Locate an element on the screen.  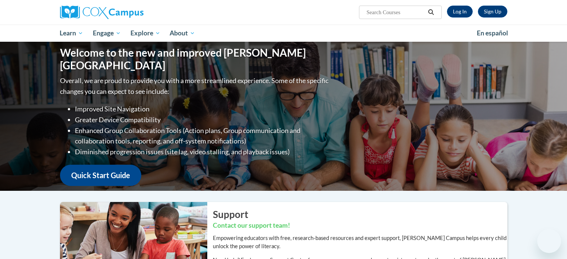
span: En español is located at coordinates (493, 33).